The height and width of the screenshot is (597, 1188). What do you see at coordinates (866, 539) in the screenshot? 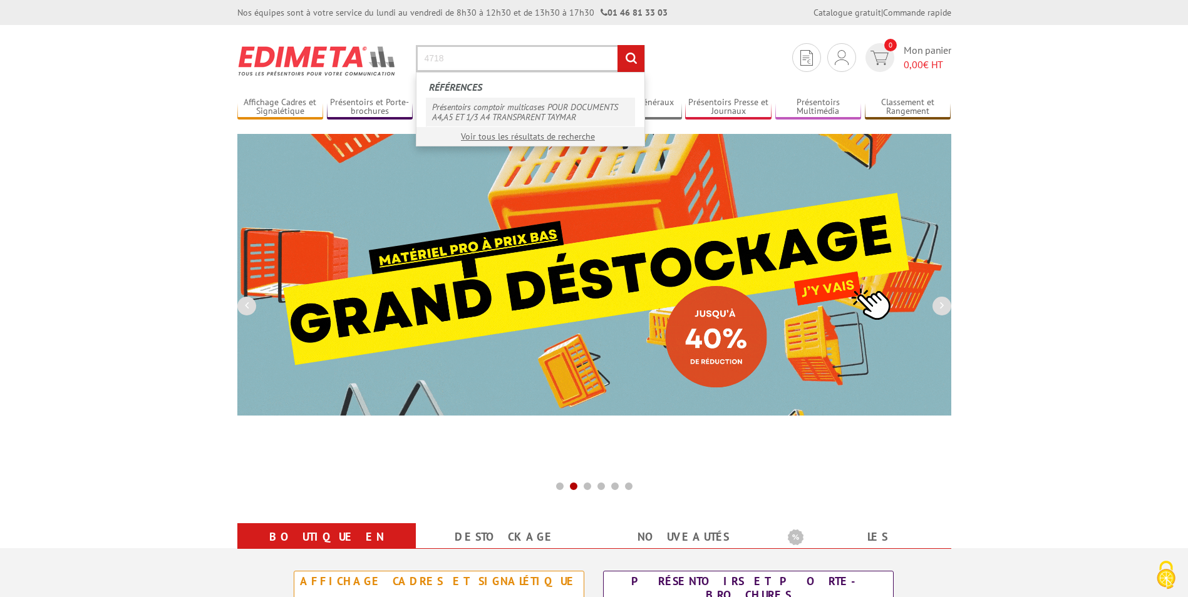
I see `b: Les promotions` at bounding box center [866, 539].